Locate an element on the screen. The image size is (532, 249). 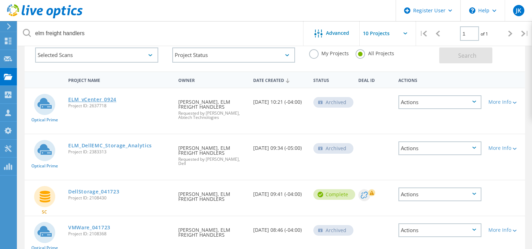
span: Project ID: 2108368 is located at coordinates (119, 234).